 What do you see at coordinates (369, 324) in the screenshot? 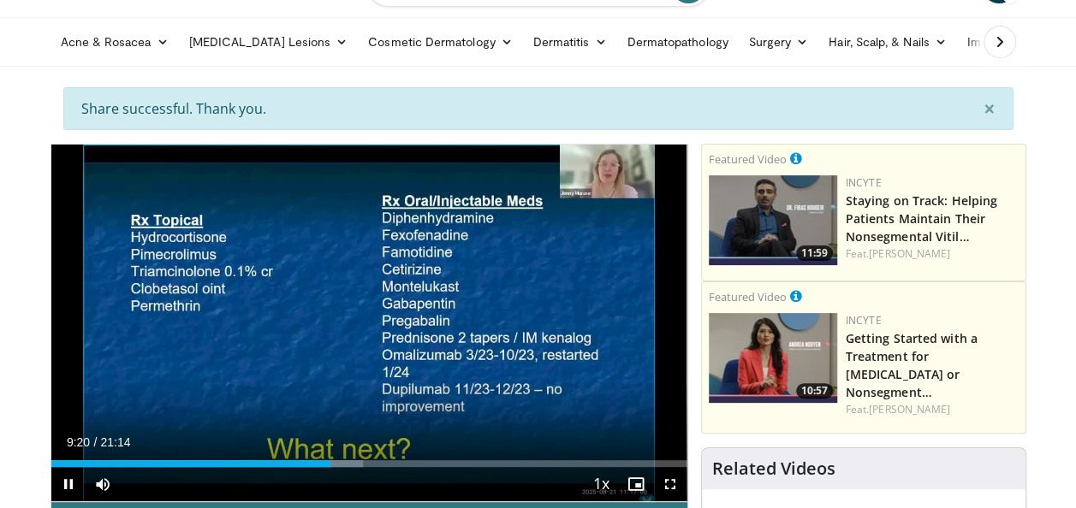
I see `video-js: Video Player` at bounding box center [369, 324].